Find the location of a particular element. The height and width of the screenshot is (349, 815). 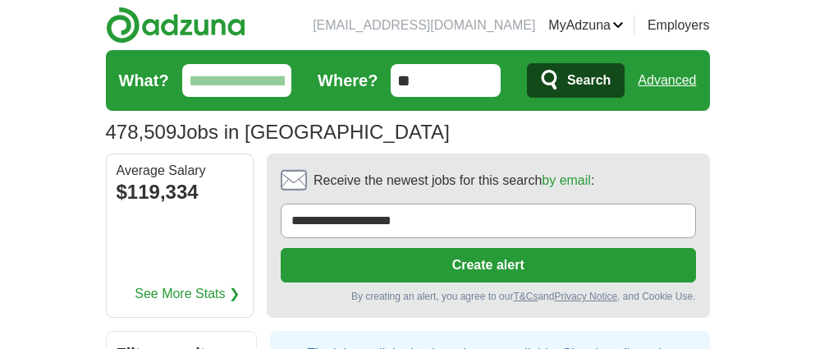

a: See More Stats ❯ is located at coordinates (187, 294).